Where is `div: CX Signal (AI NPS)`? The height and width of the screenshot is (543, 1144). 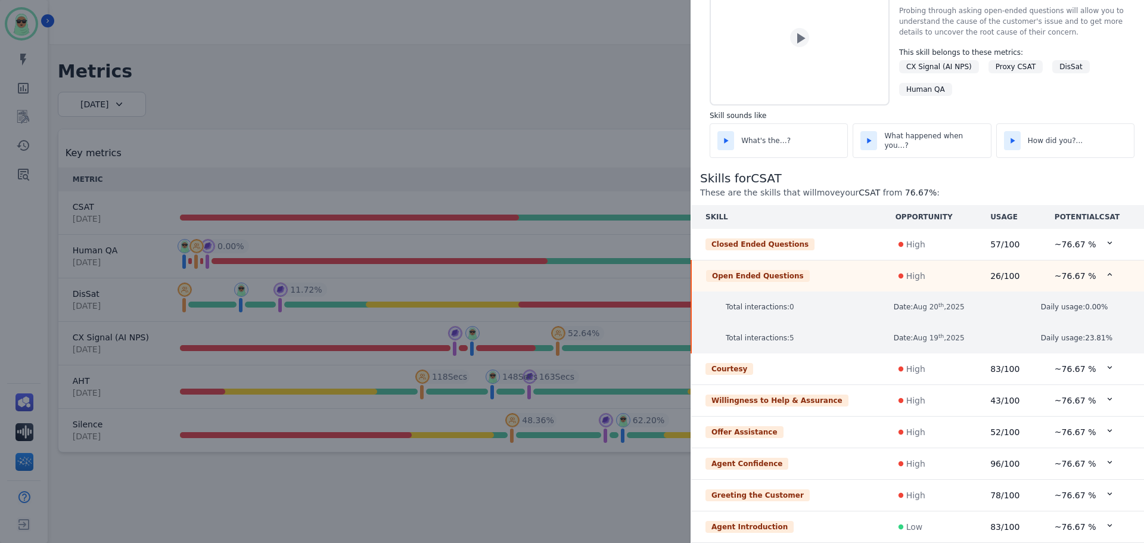 div: CX Signal (AI NPS) is located at coordinates (939, 67).